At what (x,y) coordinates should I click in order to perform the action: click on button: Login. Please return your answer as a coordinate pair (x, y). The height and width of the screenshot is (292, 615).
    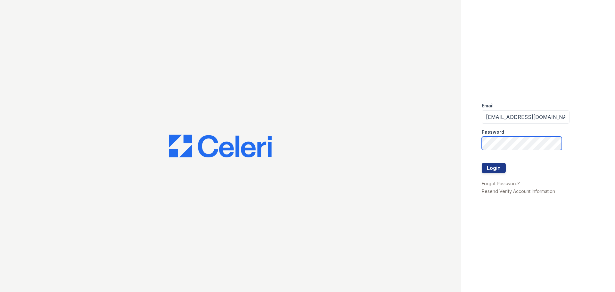
    Looking at the image, I should click on (493, 168).